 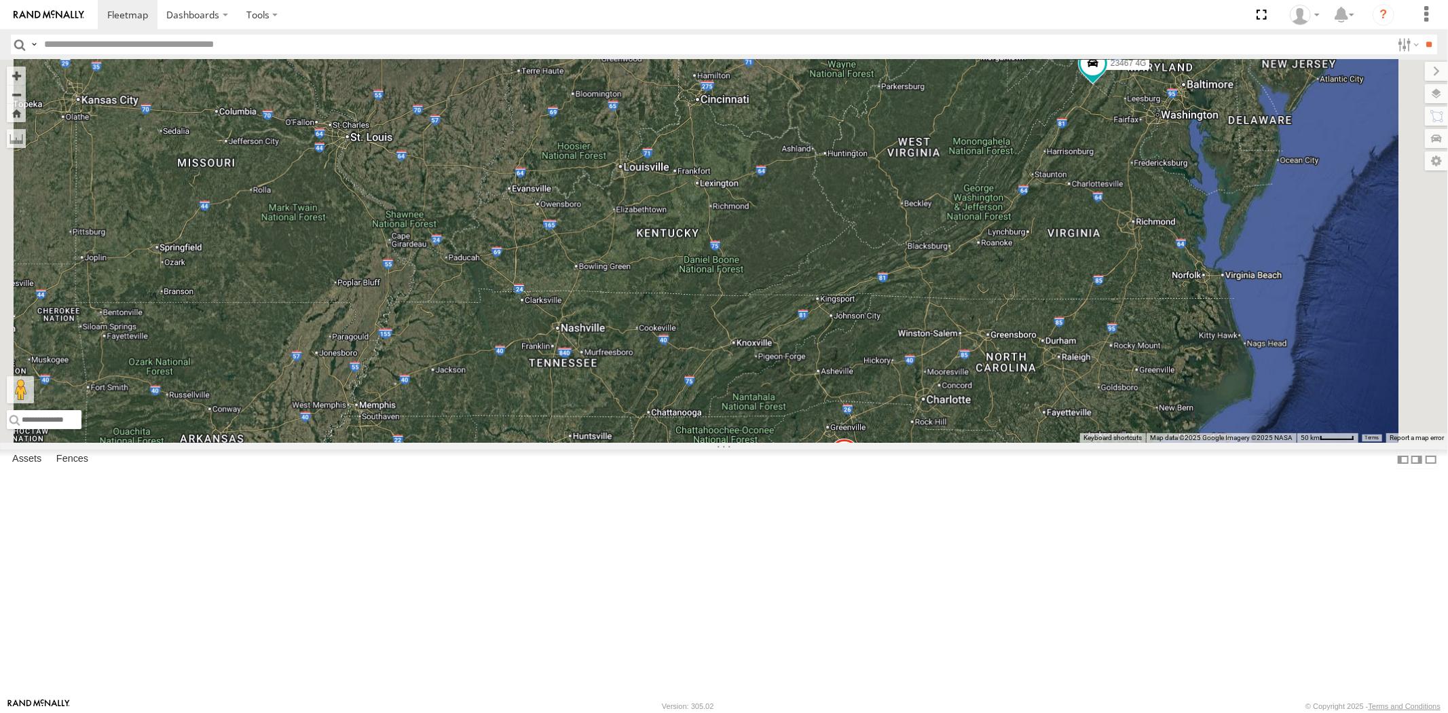 What do you see at coordinates (20, 390) in the screenshot?
I see `button: Drag Pegman onto the map to open Street View` at bounding box center [20, 390].